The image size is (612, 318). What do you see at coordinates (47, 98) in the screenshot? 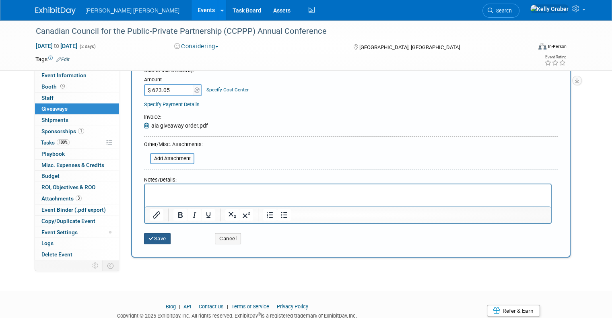
I see `span: Staff` at bounding box center [47, 98].